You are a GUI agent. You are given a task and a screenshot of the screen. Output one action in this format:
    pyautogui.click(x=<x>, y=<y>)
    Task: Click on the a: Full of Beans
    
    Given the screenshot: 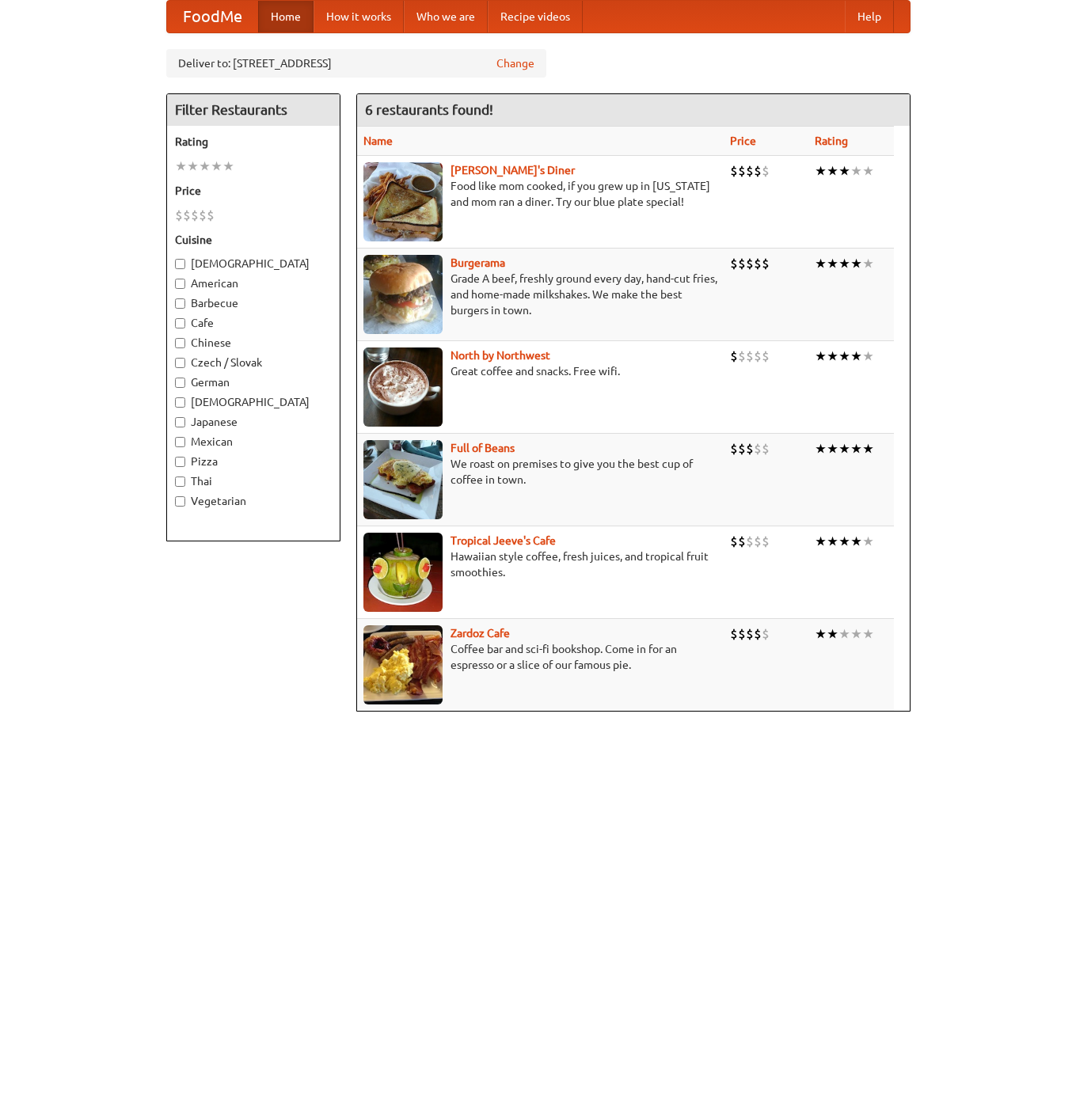 What is the action you would take?
    pyautogui.click(x=482, y=448)
    